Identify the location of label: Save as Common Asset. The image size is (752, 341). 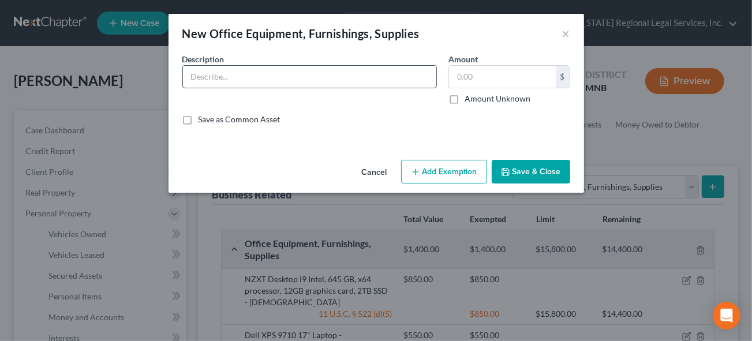
(239, 119).